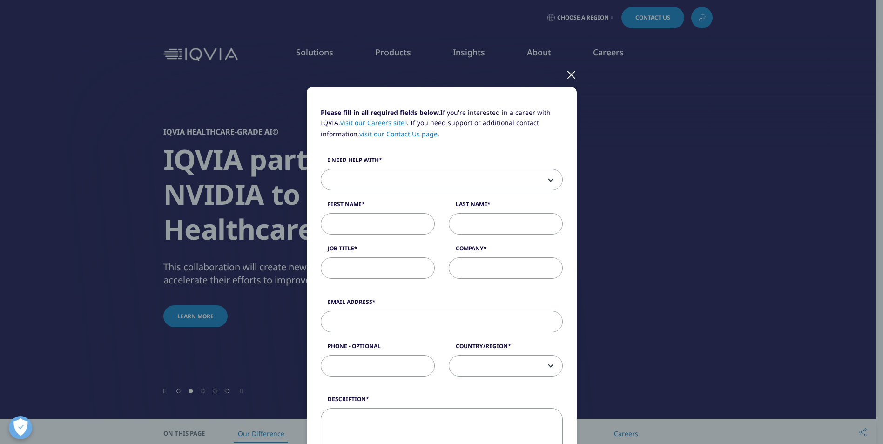  What do you see at coordinates (398, 134) in the screenshot?
I see `a: visit our Contact Us page` at bounding box center [398, 134].